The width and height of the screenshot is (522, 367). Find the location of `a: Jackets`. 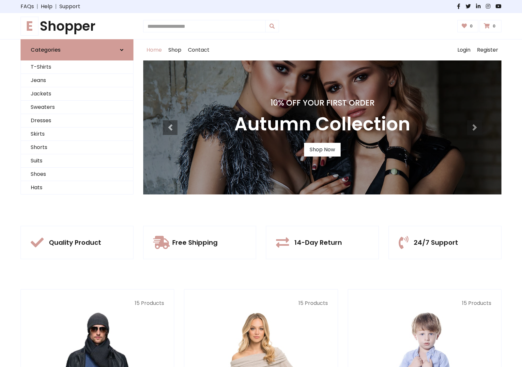

a: Jackets is located at coordinates (77, 94).